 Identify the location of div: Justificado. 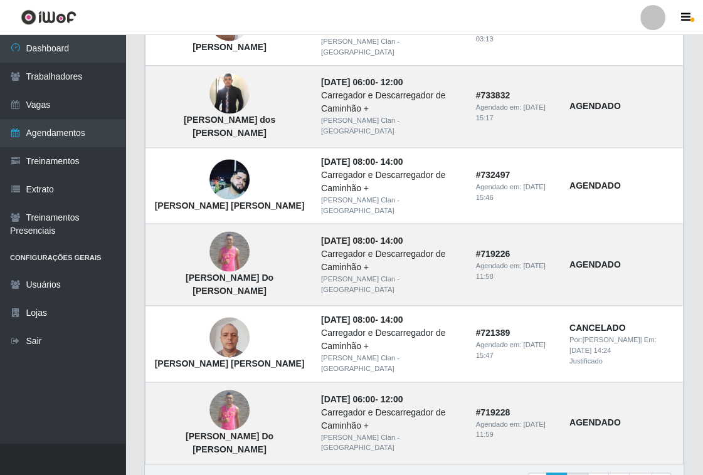
(622, 361).